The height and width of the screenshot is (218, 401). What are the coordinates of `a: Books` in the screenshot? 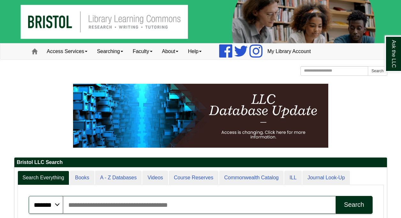 It's located at (82, 177).